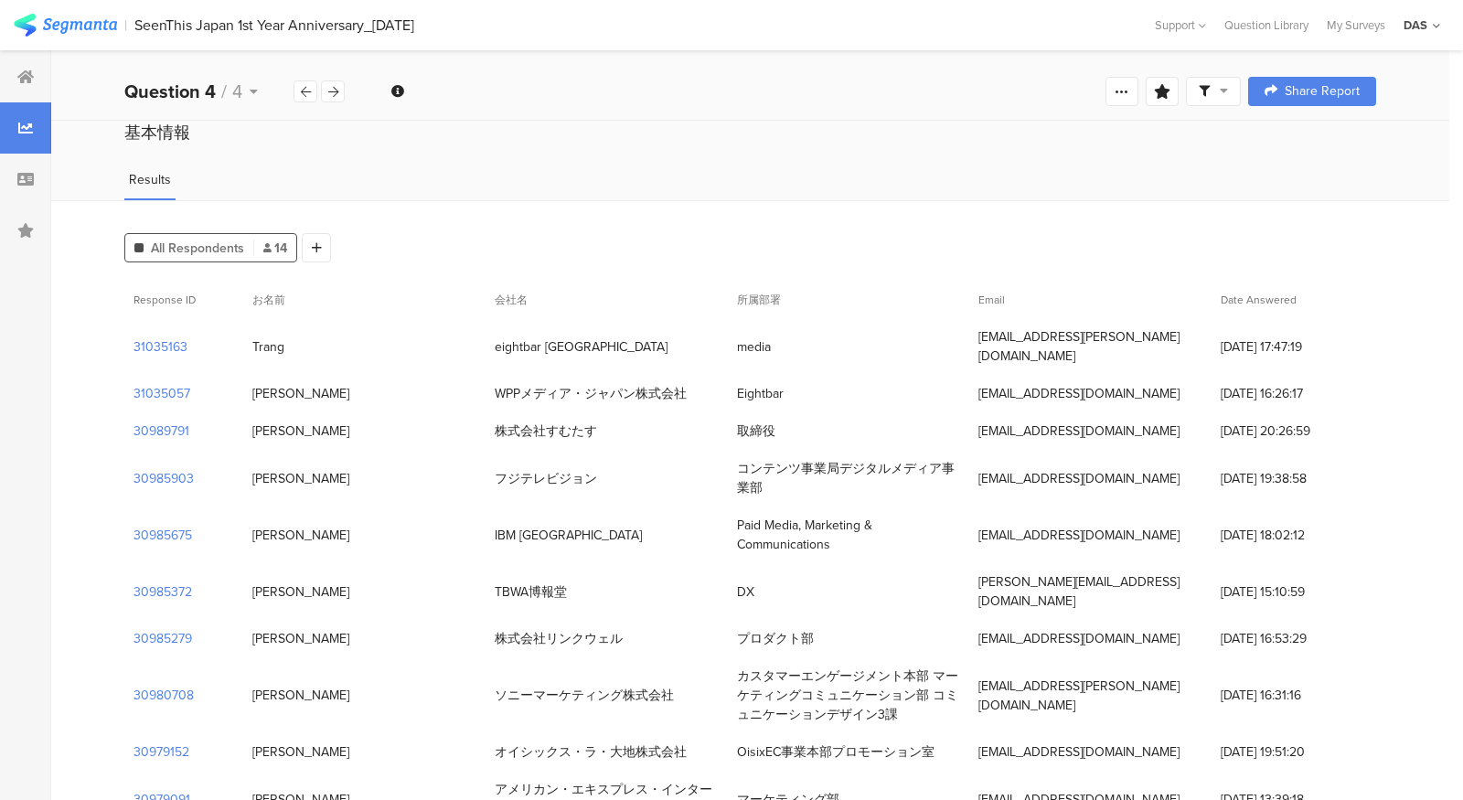  I want to click on section: 30985675, so click(163, 535).